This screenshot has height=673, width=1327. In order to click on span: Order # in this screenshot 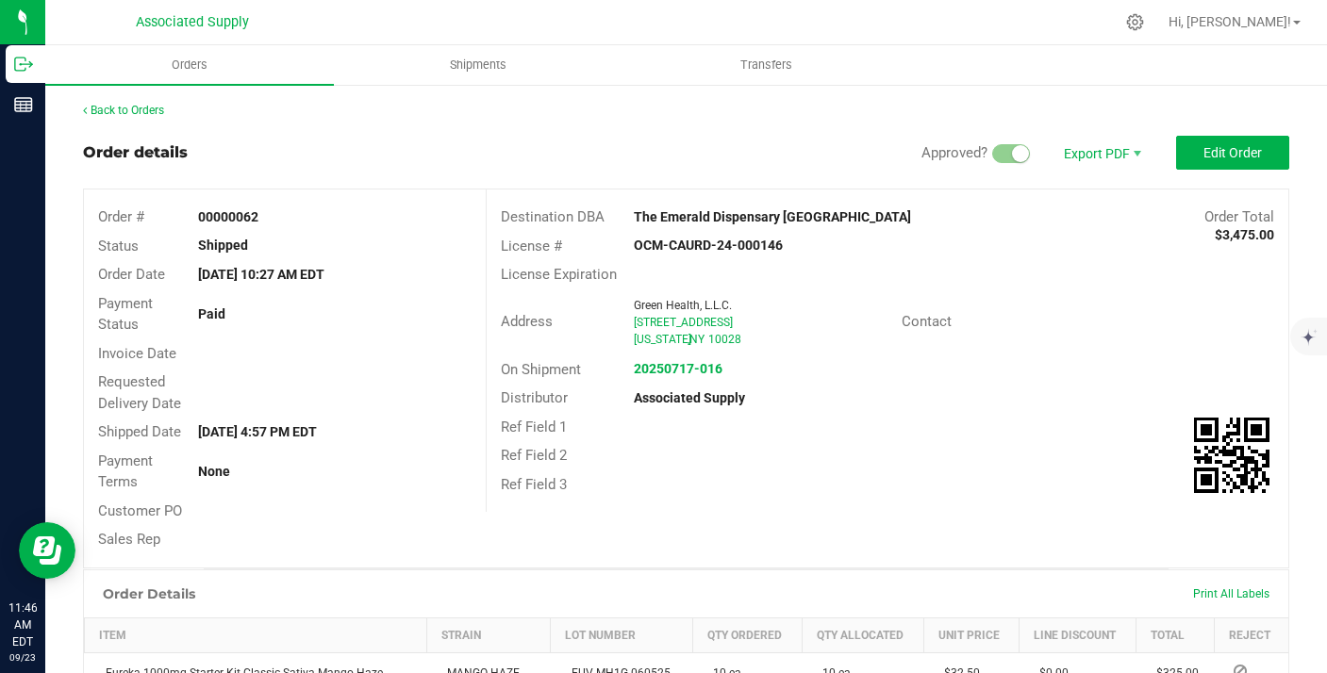, I will do `click(121, 217)`.